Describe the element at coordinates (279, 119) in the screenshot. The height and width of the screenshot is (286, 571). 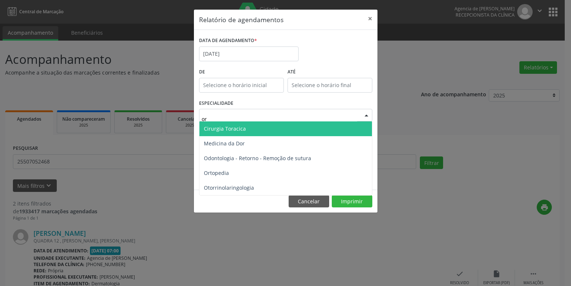
I see `input: Seleciona uma especialidade` at that location.